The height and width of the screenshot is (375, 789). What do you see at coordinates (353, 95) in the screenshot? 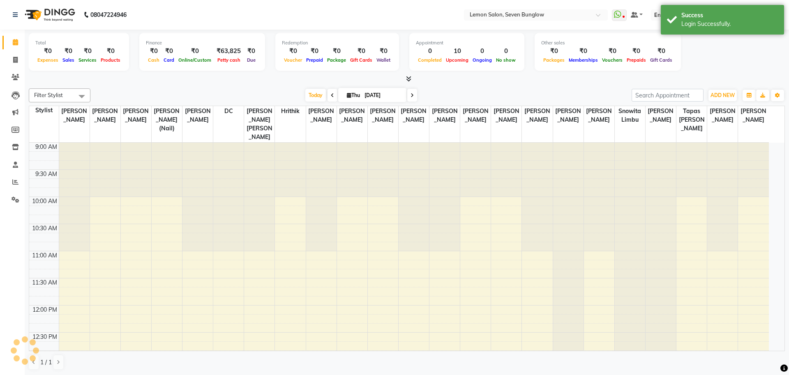
I see `span: Thu` at bounding box center [353, 95].